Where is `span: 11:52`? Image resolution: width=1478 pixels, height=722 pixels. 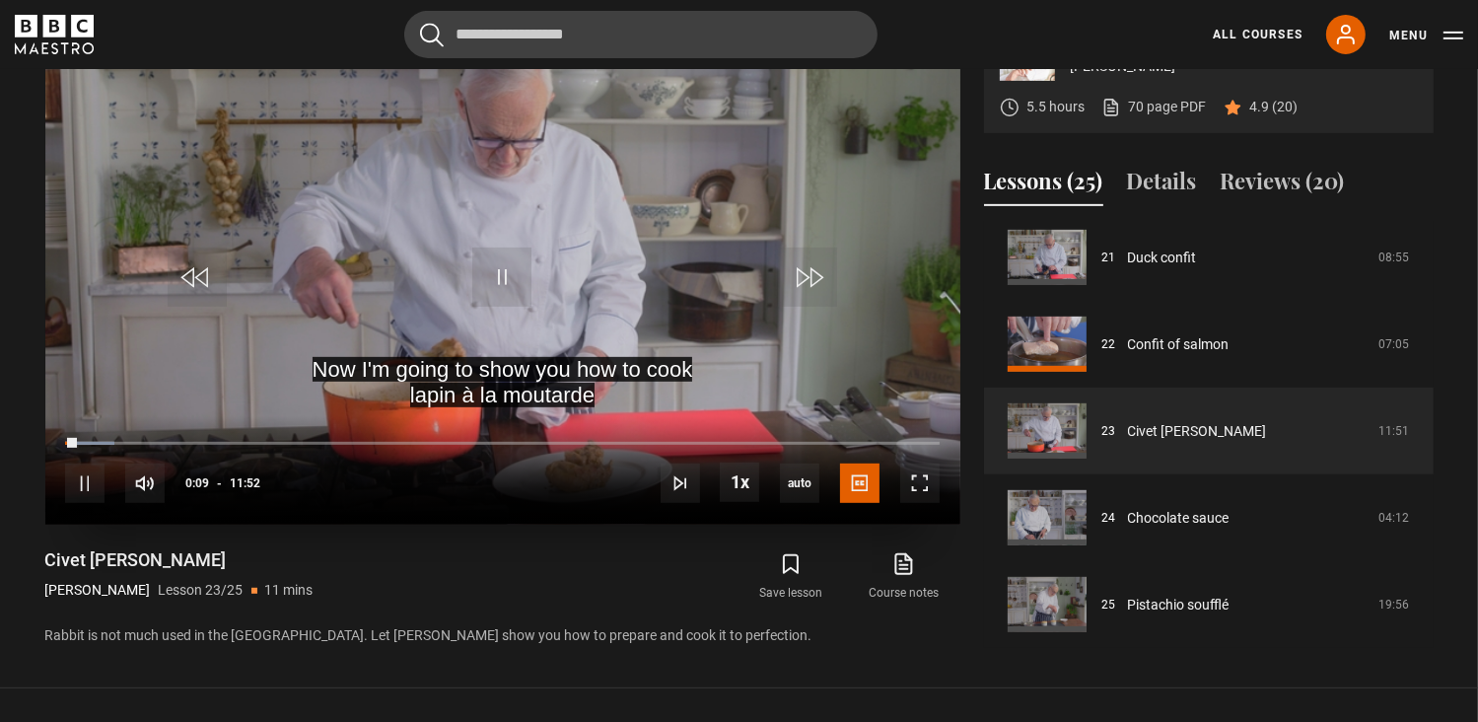 span: 11:52 is located at coordinates (245, 483).